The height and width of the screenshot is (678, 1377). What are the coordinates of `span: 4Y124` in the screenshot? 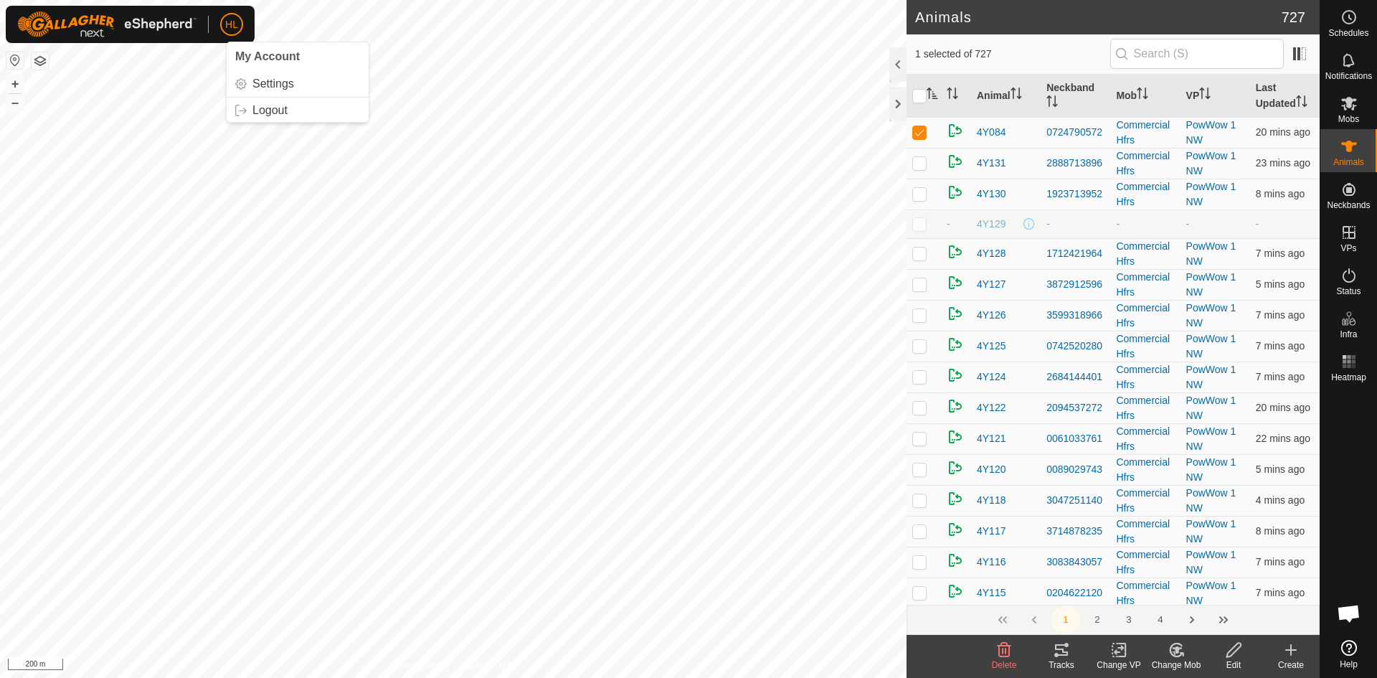 It's located at (991, 377).